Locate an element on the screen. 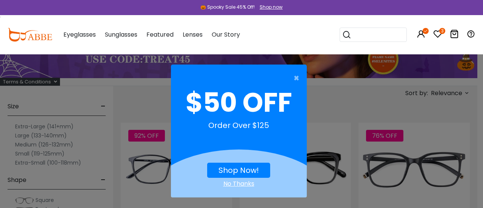  img: abbeglasses.com is located at coordinates (30, 35).